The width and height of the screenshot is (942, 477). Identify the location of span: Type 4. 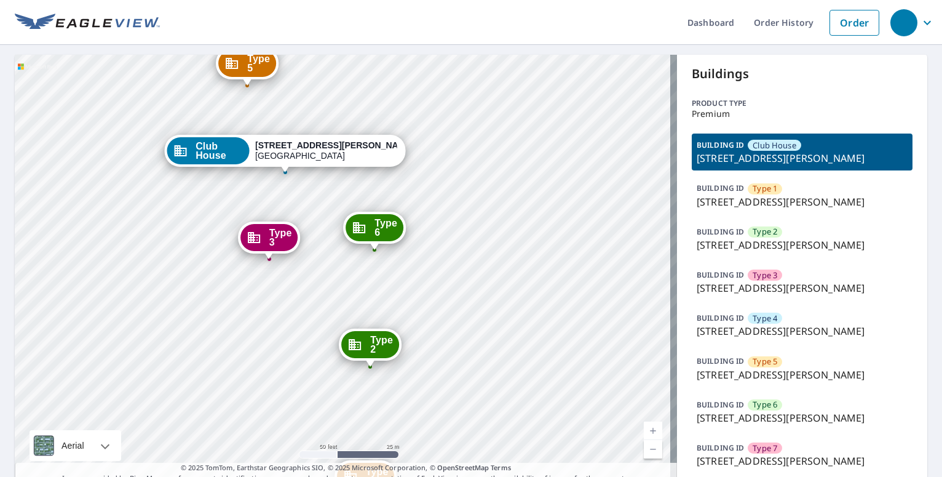
(765, 318).